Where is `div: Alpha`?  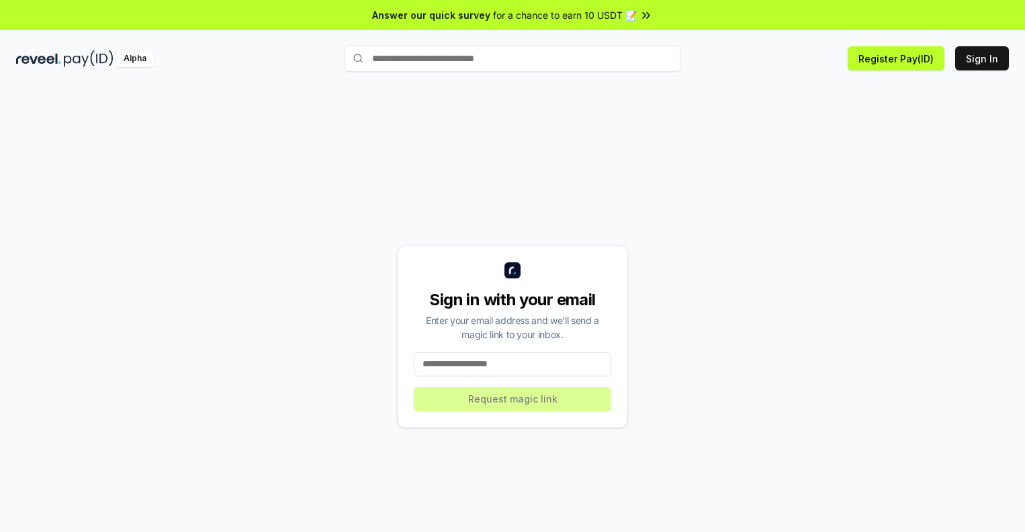 div: Alpha is located at coordinates (135, 58).